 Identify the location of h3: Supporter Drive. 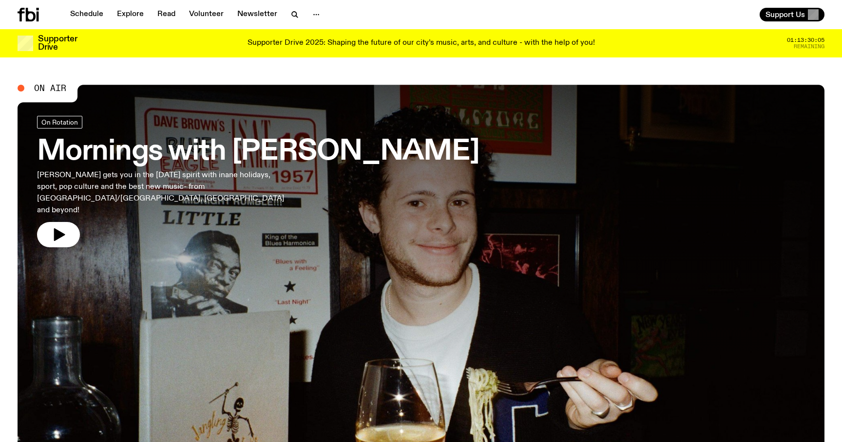
(58, 43).